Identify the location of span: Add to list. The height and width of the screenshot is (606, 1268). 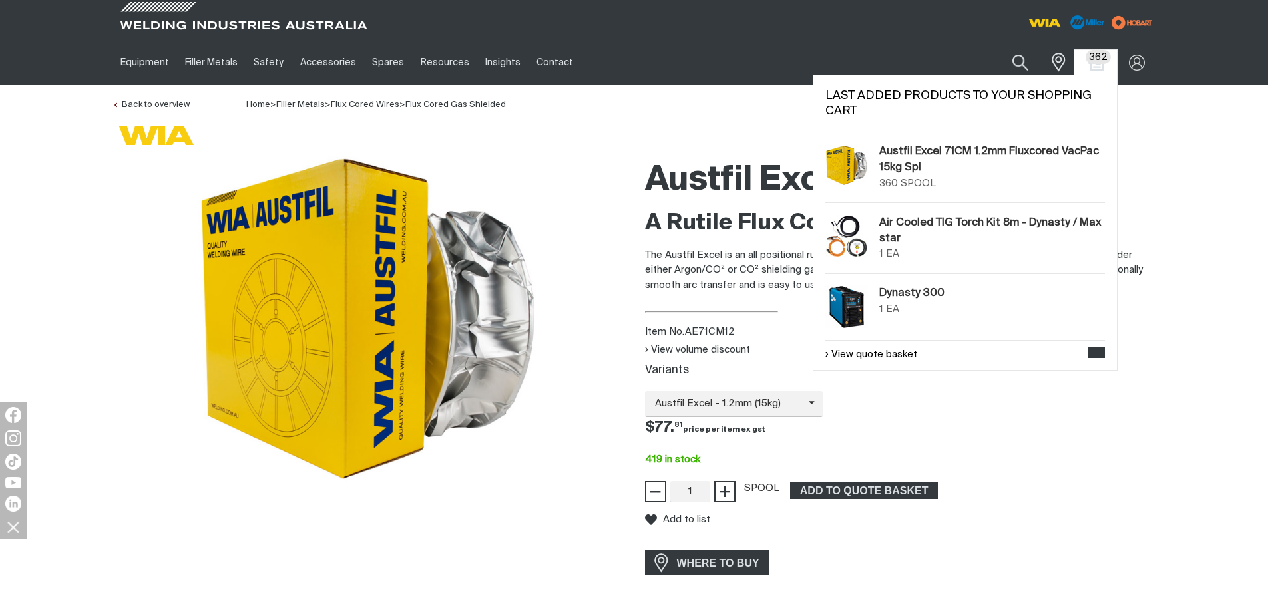
(686, 519).